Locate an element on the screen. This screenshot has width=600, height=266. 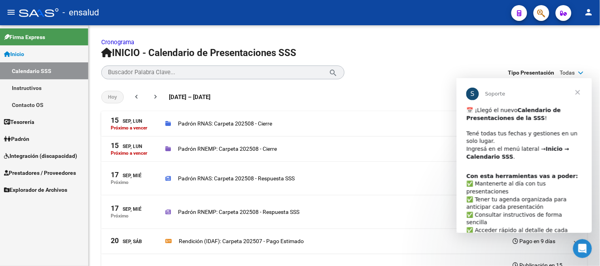
mat-icon: menu is located at coordinates (11, 12).